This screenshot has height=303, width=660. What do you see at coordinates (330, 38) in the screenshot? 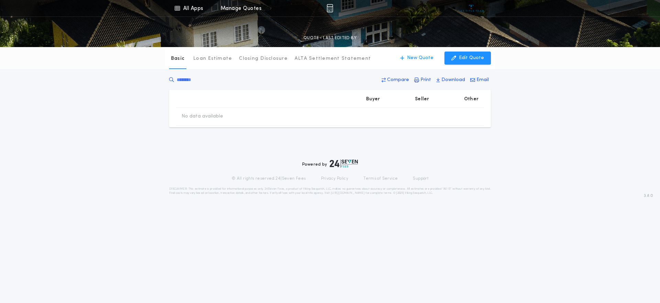
I see `p: QUOTE - LAST EDITED BY` at bounding box center [330, 38].